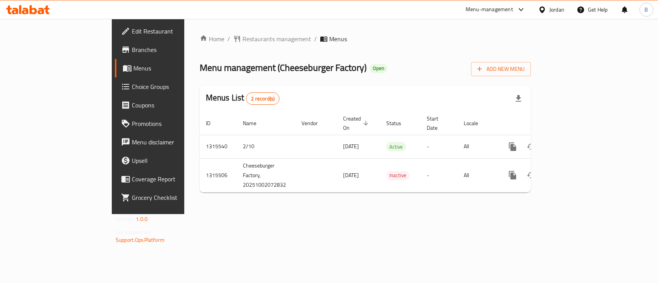  What do you see at coordinates (168, 142) in the screenshot?
I see `a: Menu disclaimer` at bounding box center [168, 142].